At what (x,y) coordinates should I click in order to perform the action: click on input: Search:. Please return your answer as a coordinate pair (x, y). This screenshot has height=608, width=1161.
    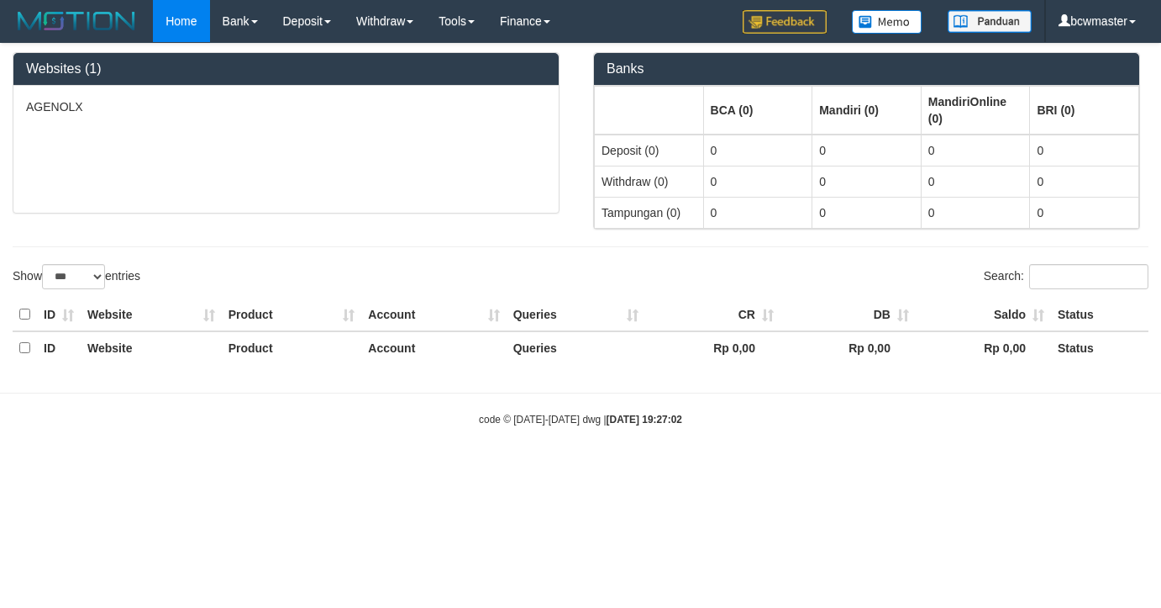
    Looking at the image, I should click on (1089, 276).